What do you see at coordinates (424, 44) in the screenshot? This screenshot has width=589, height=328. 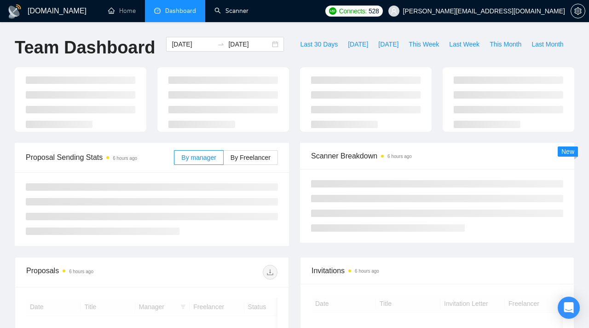 I see `span: This Week` at bounding box center [424, 44].